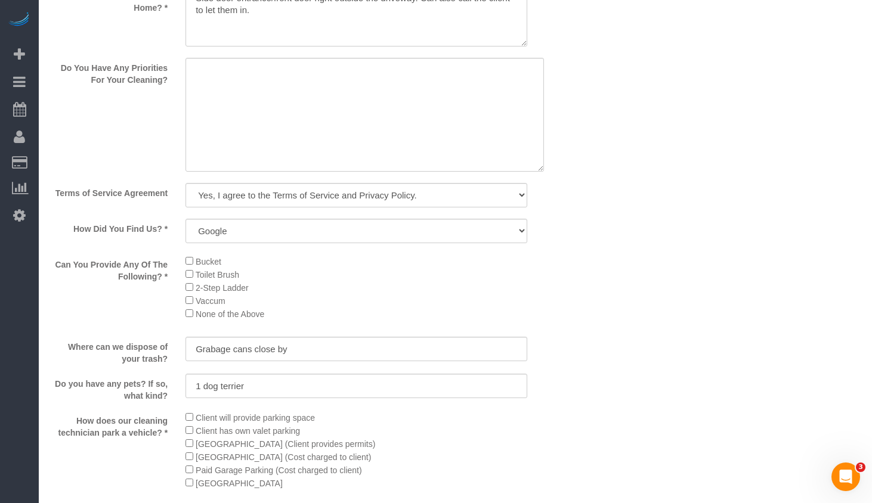 This screenshot has height=503, width=872. Describe the element at coordinates (210, 301) in the screenshot. I see `span: Vaccum` at that location.